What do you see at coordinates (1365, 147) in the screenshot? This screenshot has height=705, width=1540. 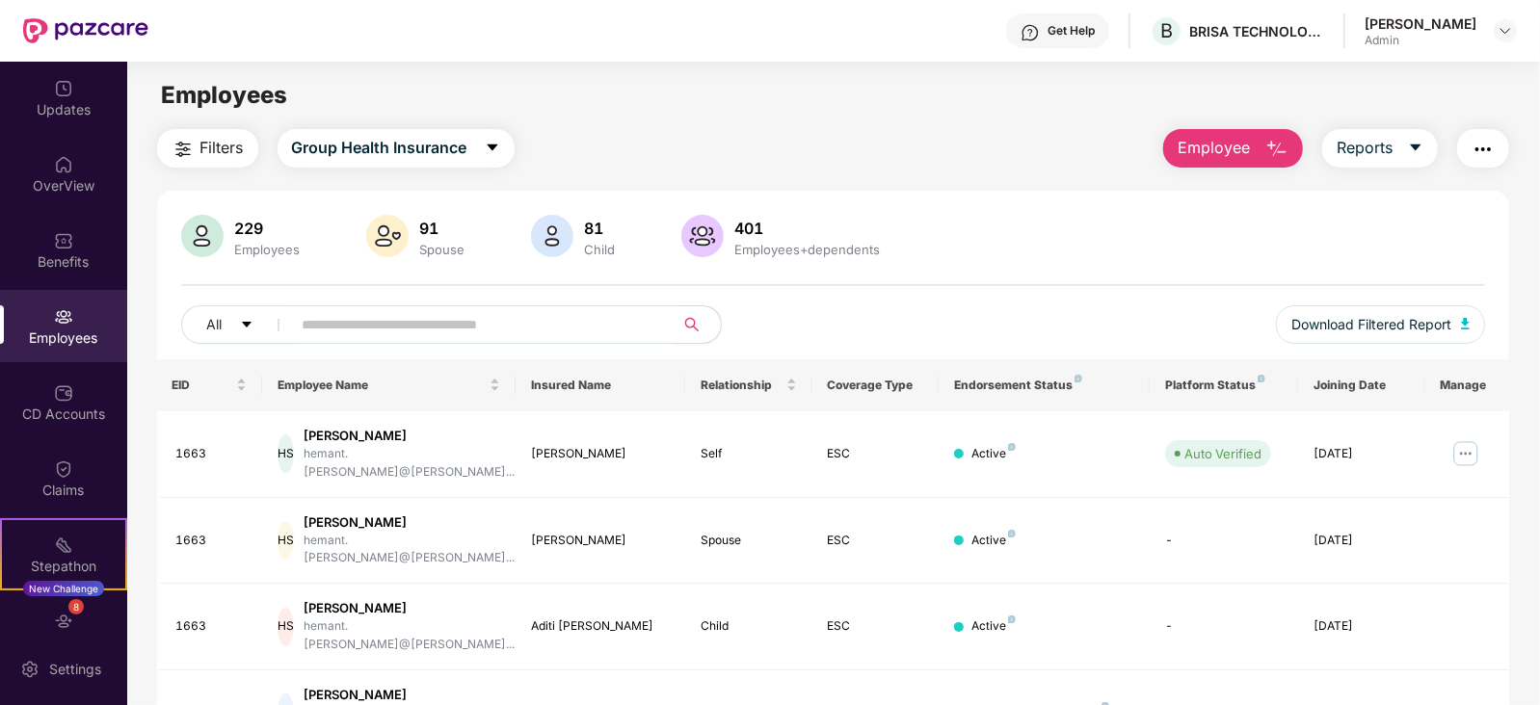 I see `span: Reports` at bounding box center [1365, 147].